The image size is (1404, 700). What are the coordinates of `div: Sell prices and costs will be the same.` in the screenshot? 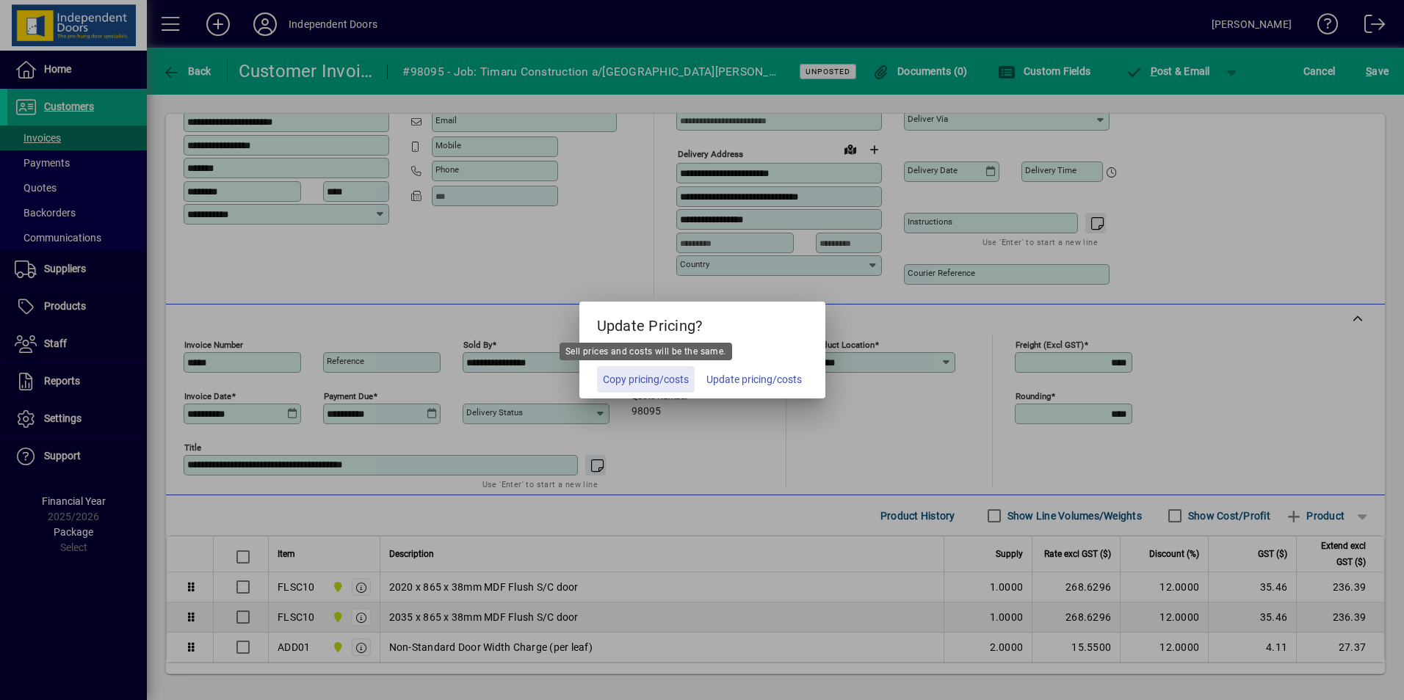 It's located at (645, 352).